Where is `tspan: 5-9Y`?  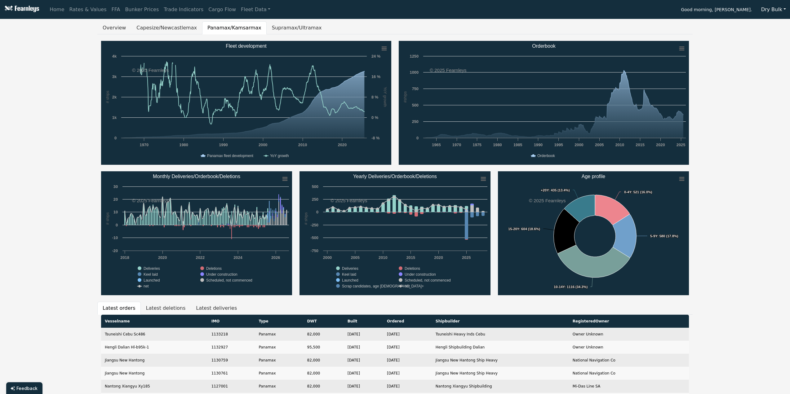 tspan: 5-9Y is located at coordinates (654, 236).